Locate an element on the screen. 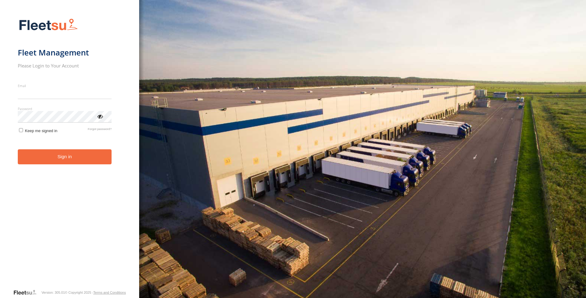 This screenshot has width=586, height=298. form: main is located at coordinates (70, 152).